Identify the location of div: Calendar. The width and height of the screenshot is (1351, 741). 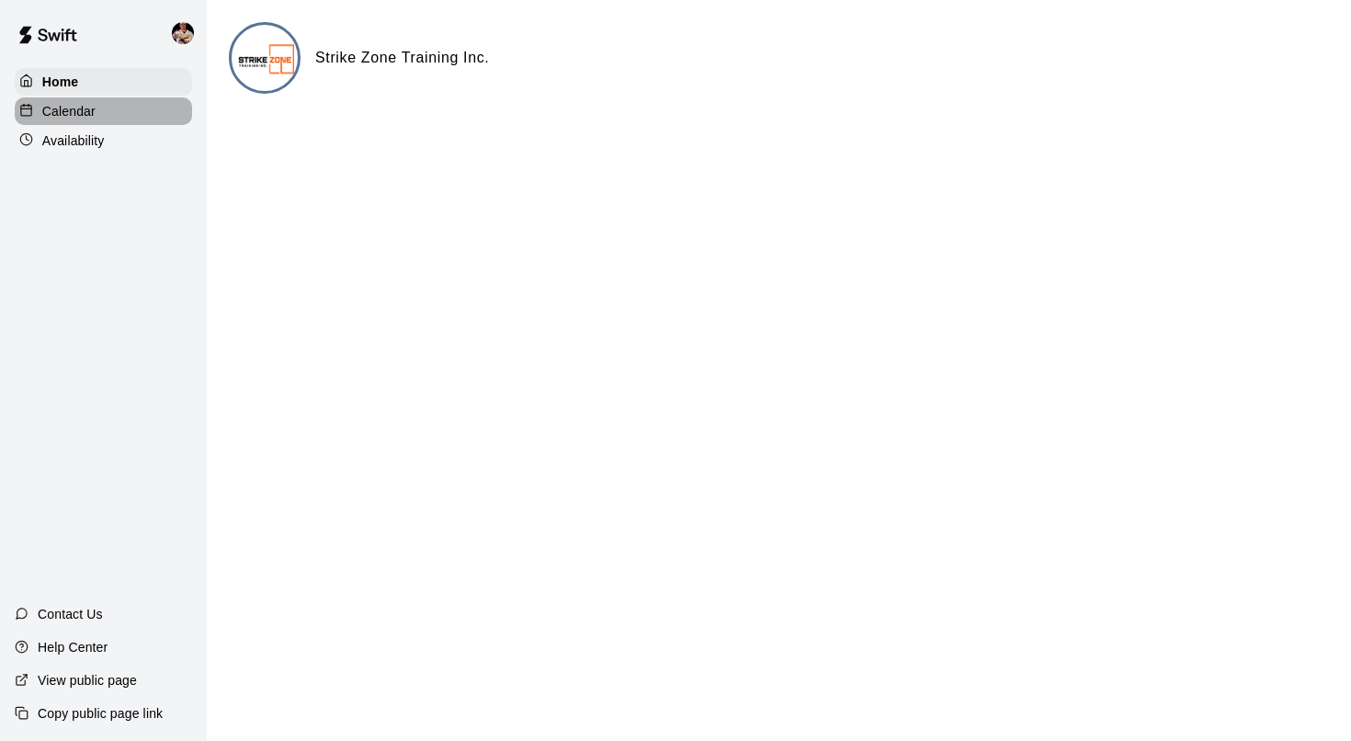
(103, 111).